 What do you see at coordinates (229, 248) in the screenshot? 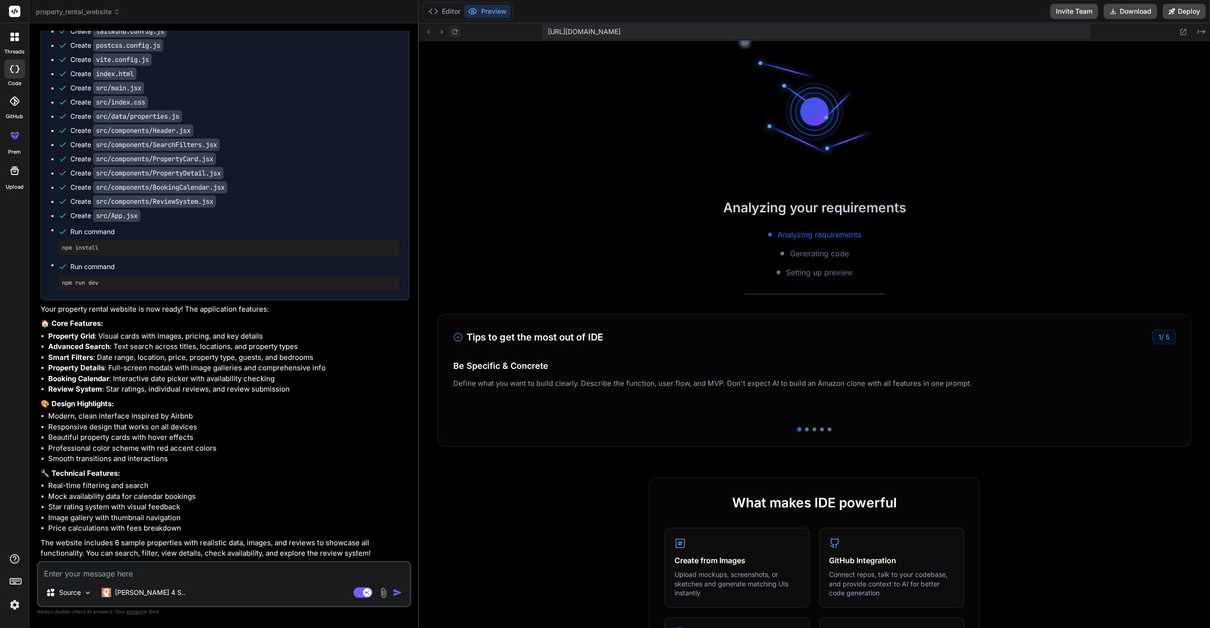
I see `pre: npm install` at bounding box center [229, 248].